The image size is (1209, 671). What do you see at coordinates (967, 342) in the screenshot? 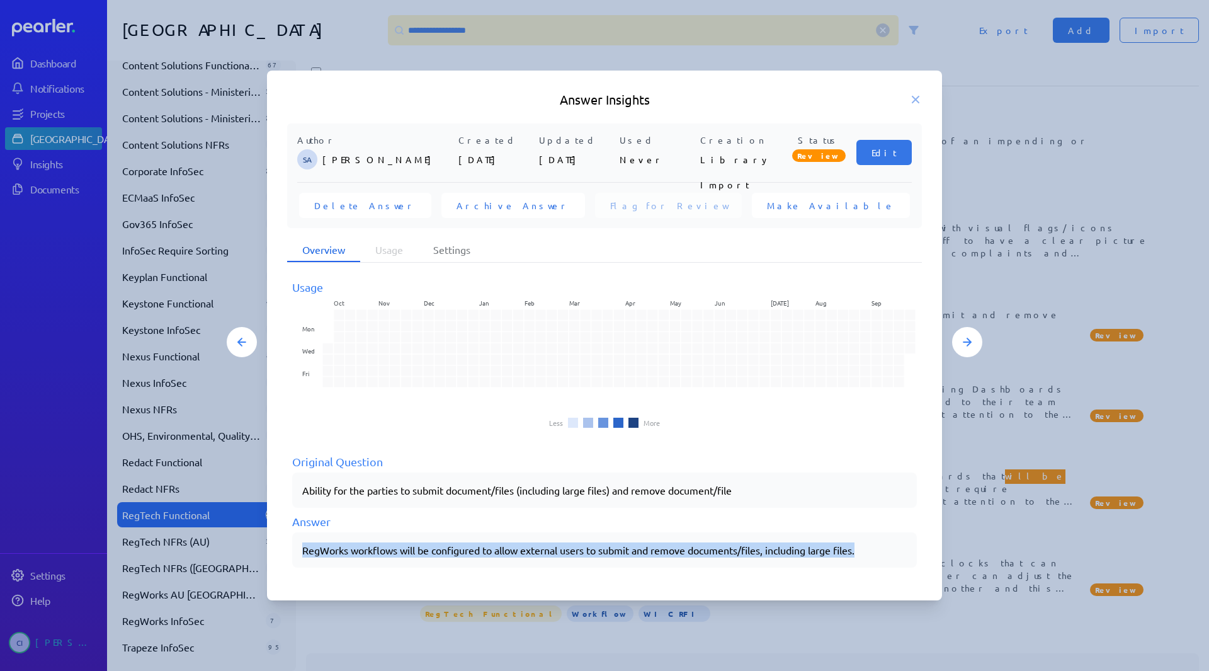
I see `button: Next Answer` at bounding box center [967, 342].